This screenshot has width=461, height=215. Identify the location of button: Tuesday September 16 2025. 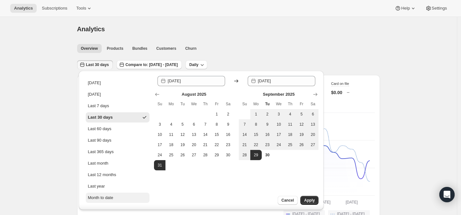
(267, 134).